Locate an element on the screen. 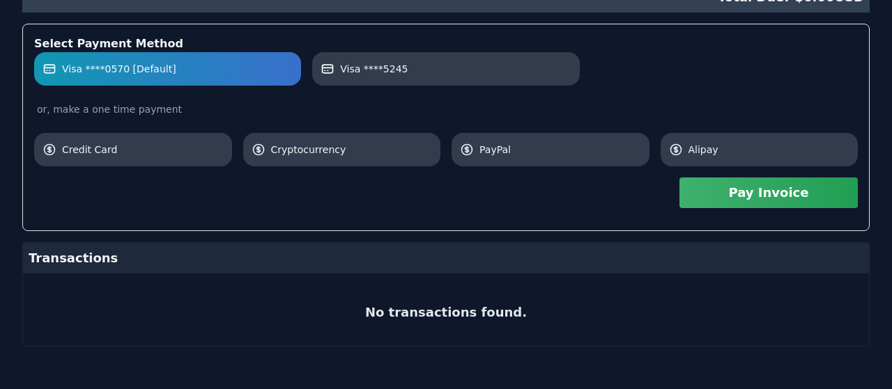 This screenshot has height=389, width=892. button: Pay Invoice is located at coordinates (768, 193).